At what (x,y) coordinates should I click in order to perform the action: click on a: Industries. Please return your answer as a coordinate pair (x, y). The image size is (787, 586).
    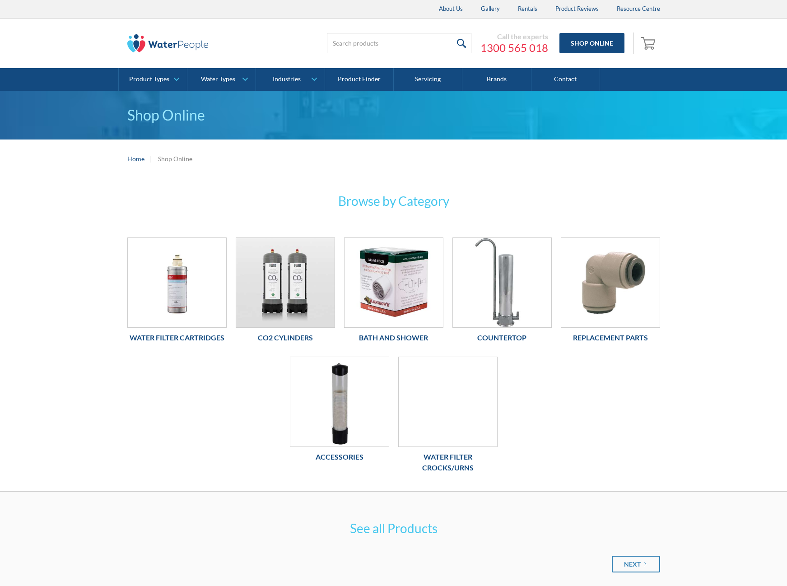
    Looking at the image, I should click on (290, 79).